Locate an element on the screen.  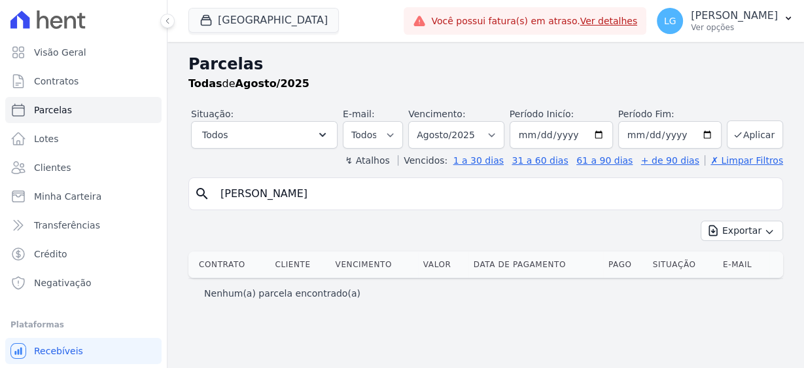
a: 1 a 30 dias is located at coordinates (478, 160).